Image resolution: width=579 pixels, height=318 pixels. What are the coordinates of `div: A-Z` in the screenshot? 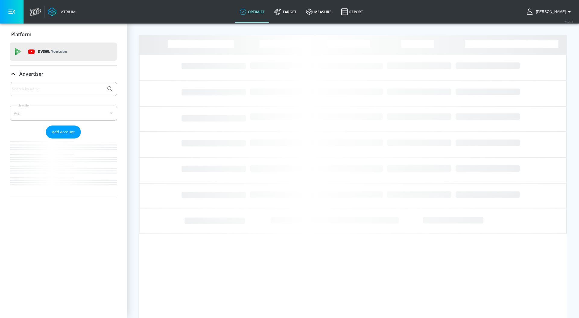 It's located at (63, 113).